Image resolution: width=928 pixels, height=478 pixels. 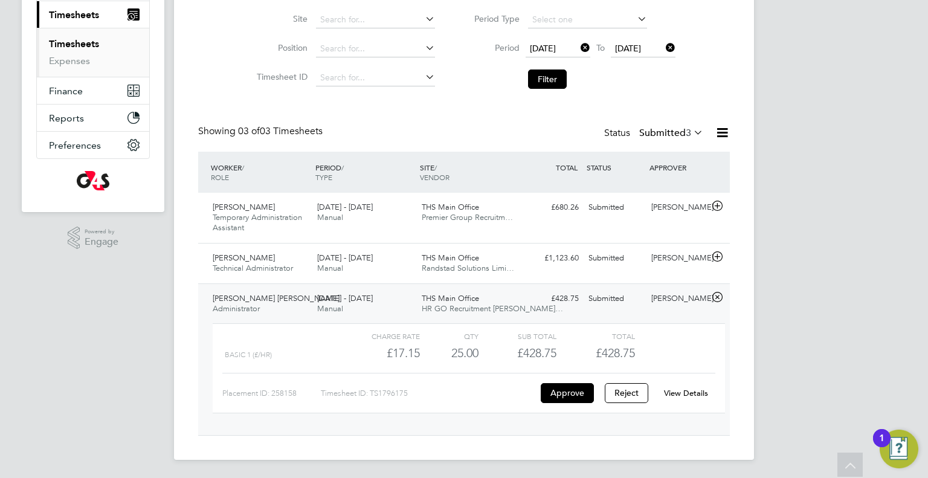 I want to click on button: Finance, so click(x=93, y=91).